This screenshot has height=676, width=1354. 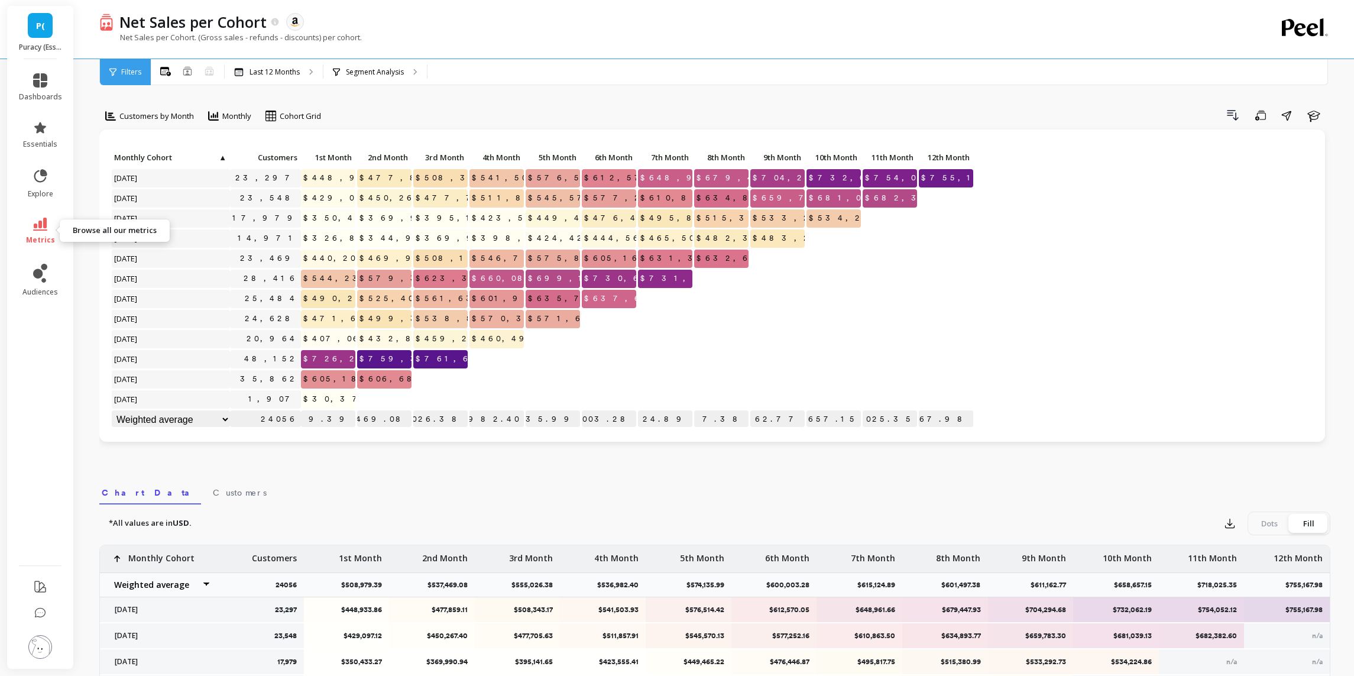 What do you see at coordinates (691, 258) in the screenshot?
I see `span: $631,342.29` at bounding box center [691, 258].